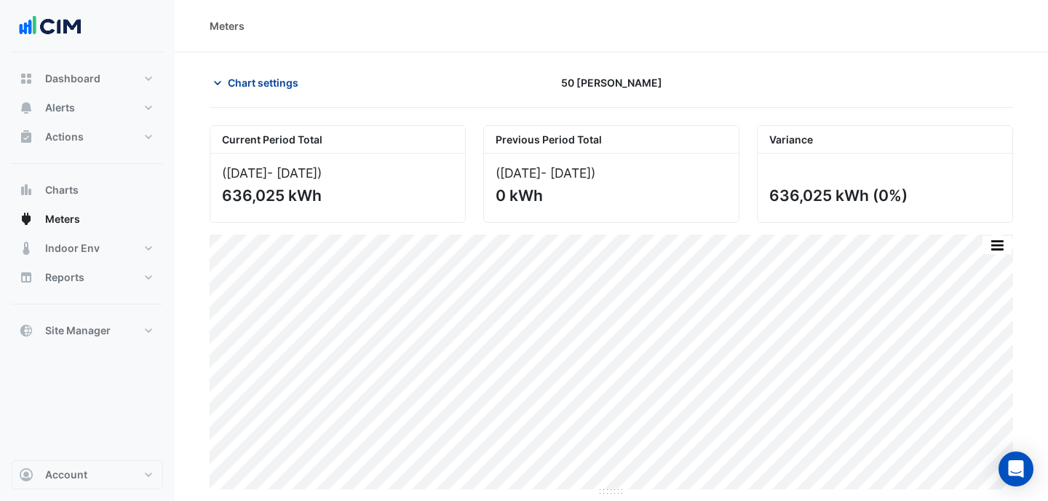 The height and width of the screenshot is (501, 1048). I want to click on div: Meters, so click(227, 25).